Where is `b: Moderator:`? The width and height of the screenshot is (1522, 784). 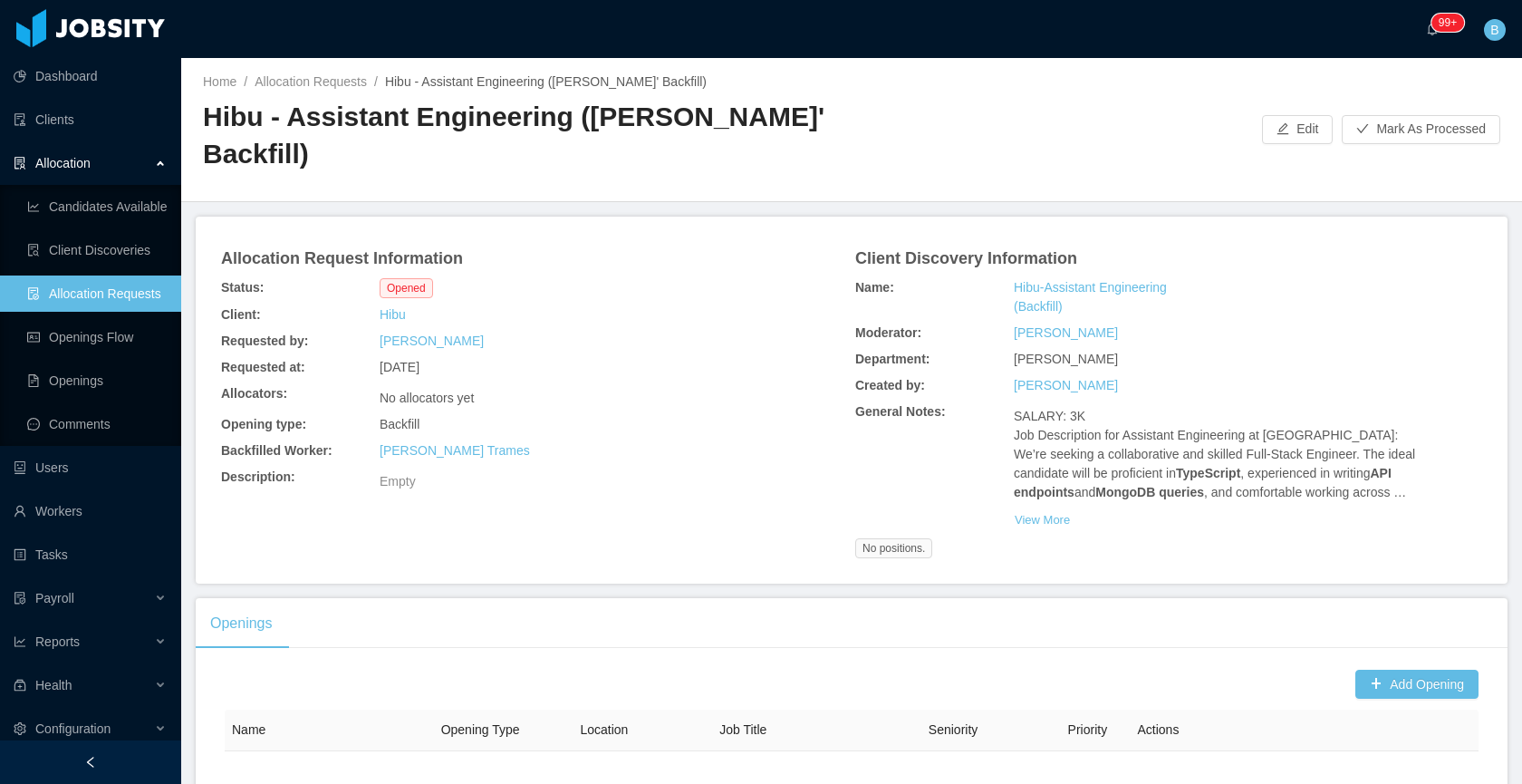 b: Moderator: is located at coordinates (888, 333).